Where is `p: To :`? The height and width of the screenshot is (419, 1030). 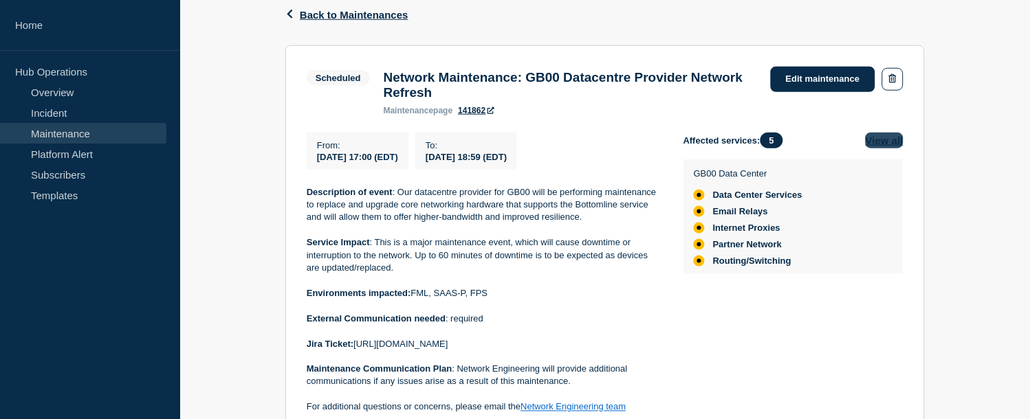
p: To : is located at coordinates (466, 145).